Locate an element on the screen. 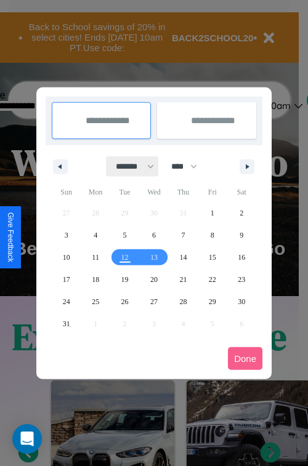 This screenshot has width=308, height=466. span: Tue is located at coordinates (124, 192).